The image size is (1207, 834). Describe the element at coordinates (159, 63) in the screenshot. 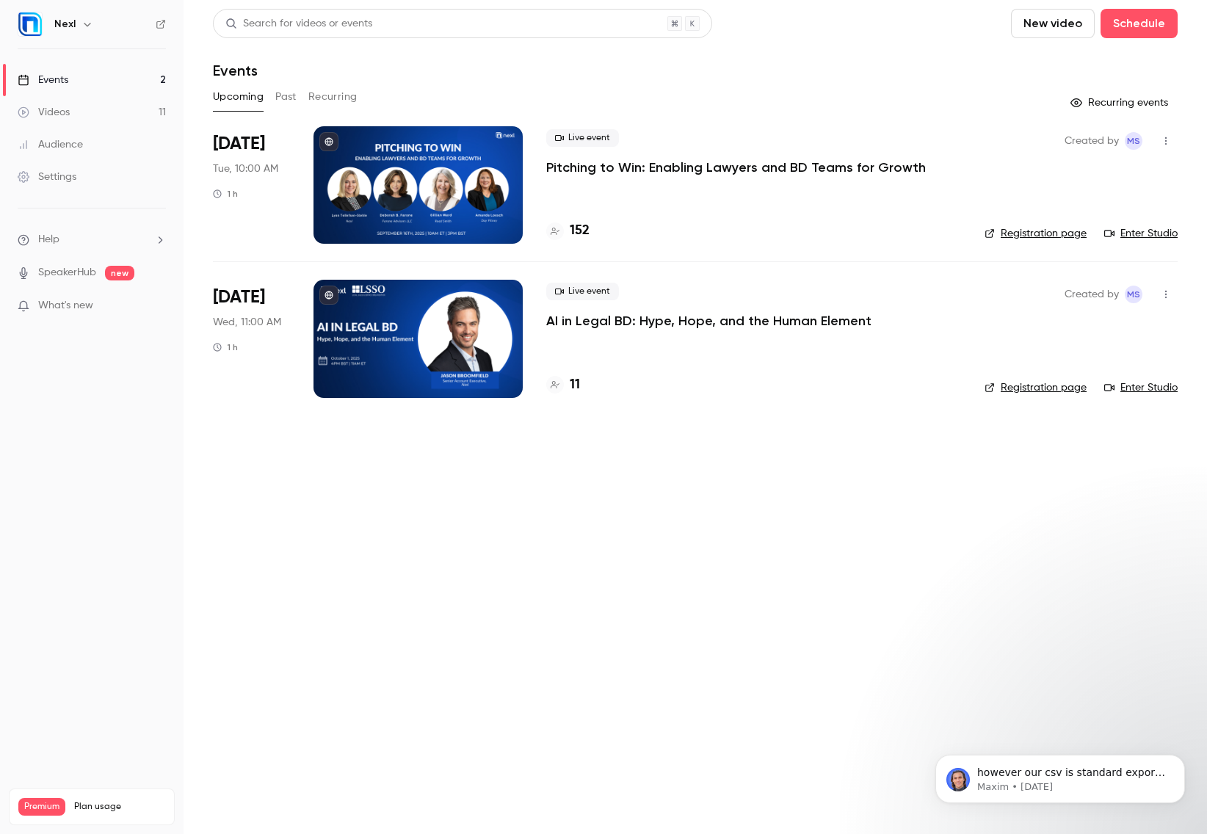

I see `p: Message from Maxim, sent 1w ago` at that location.